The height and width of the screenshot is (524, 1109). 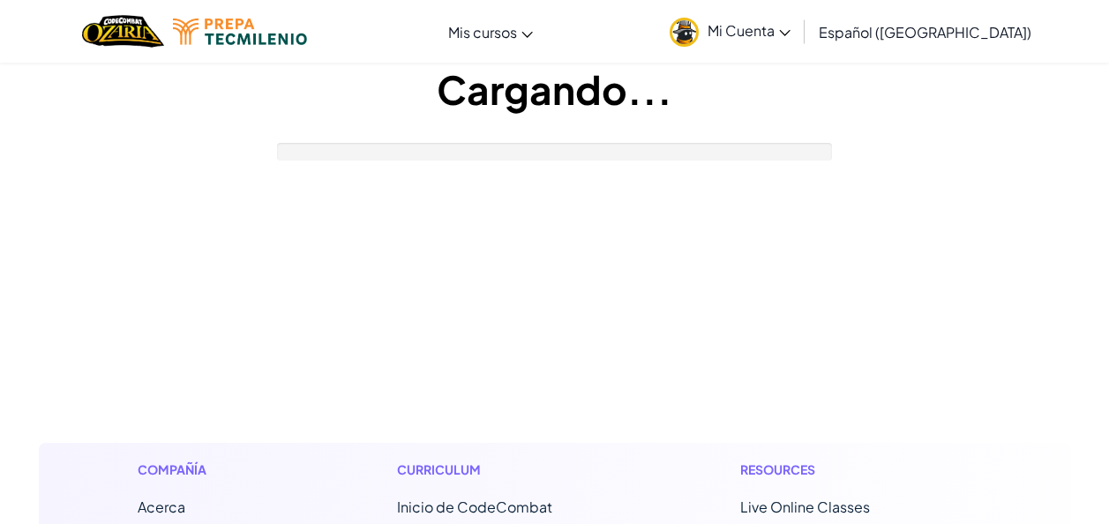 What do you see at coordinates (804, 506) in the screenshot?
I see `a: Live Online Classes` at bounding box center [804, 506].